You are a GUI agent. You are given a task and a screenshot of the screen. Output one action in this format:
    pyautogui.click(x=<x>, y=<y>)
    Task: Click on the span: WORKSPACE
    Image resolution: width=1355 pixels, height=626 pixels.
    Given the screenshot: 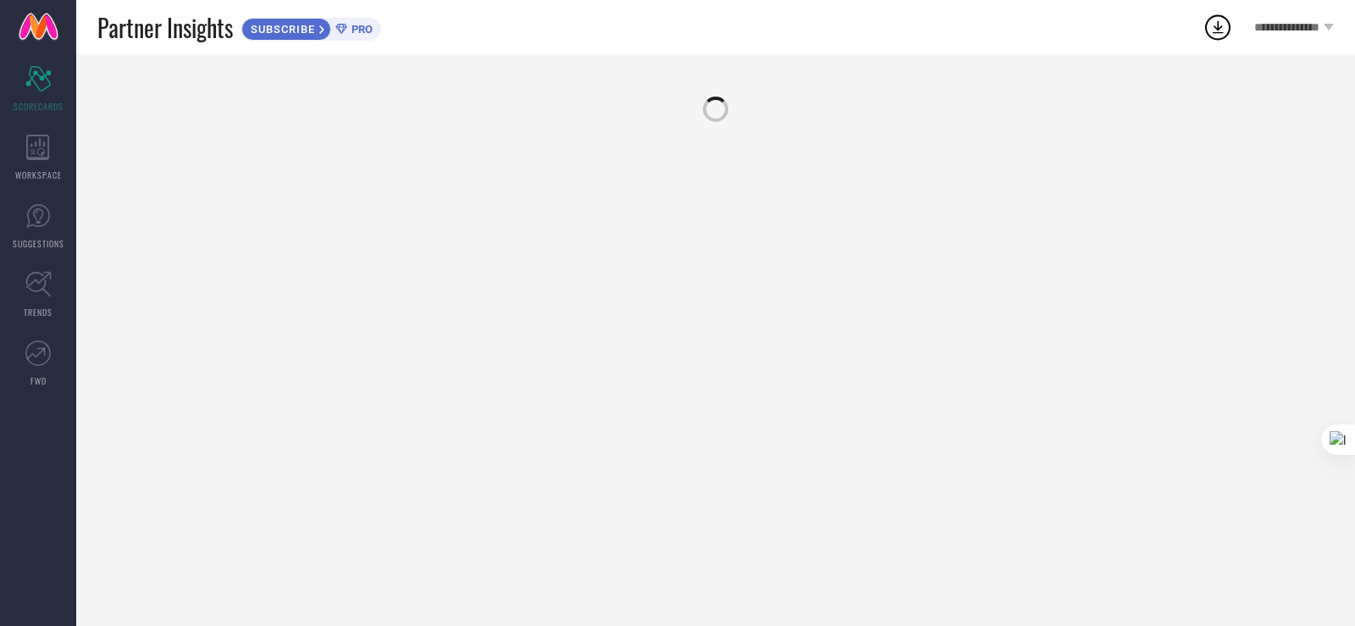 What is the action you would take?
    pyautogui.click(x=38, y=174)
    